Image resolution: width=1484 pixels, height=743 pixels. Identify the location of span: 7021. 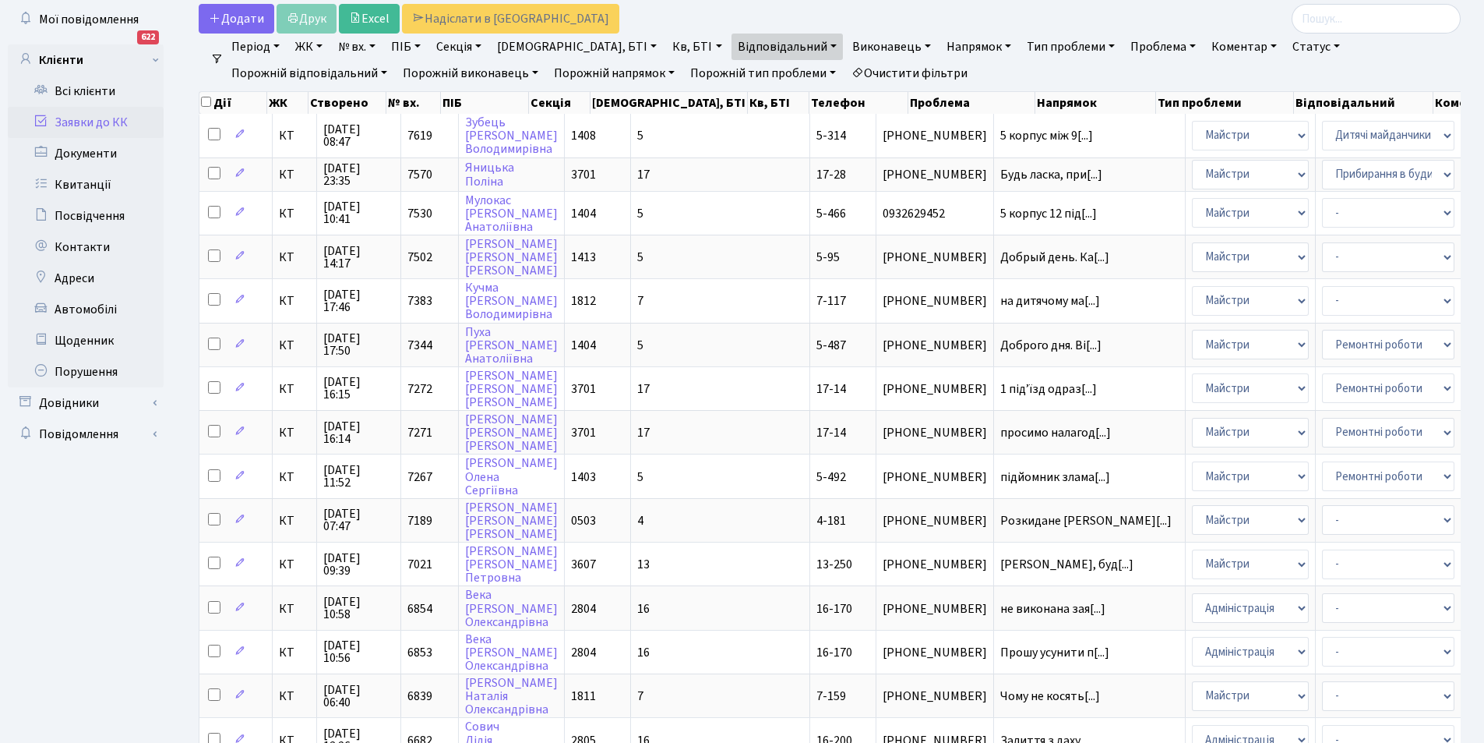
(420, 564).